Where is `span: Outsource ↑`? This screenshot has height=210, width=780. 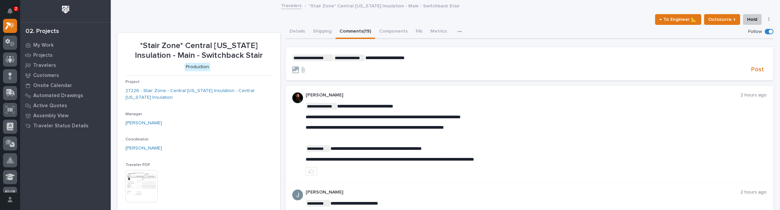 span: Outsource ↑ is located at coordinates (722, 19).